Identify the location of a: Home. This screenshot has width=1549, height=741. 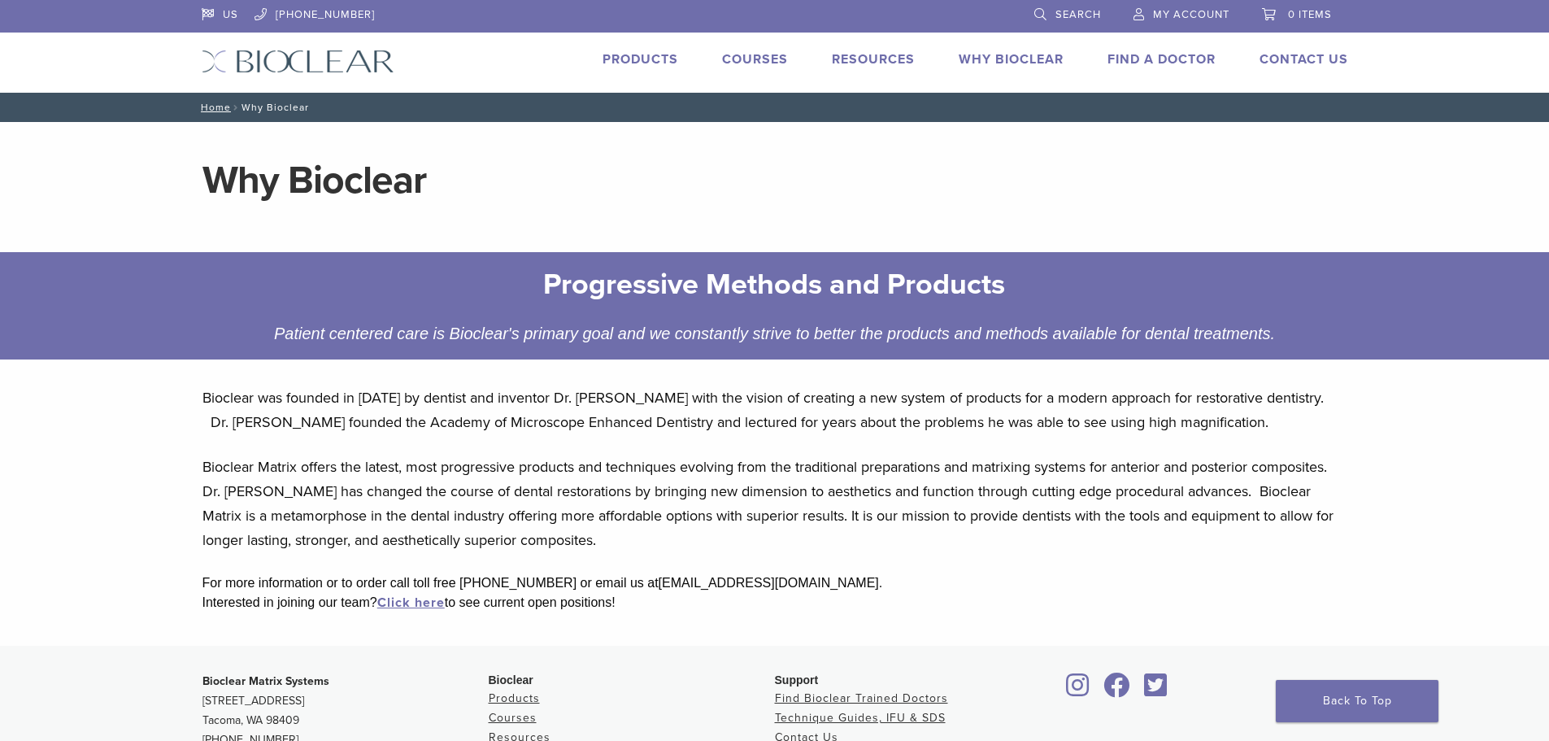
(213, 107).